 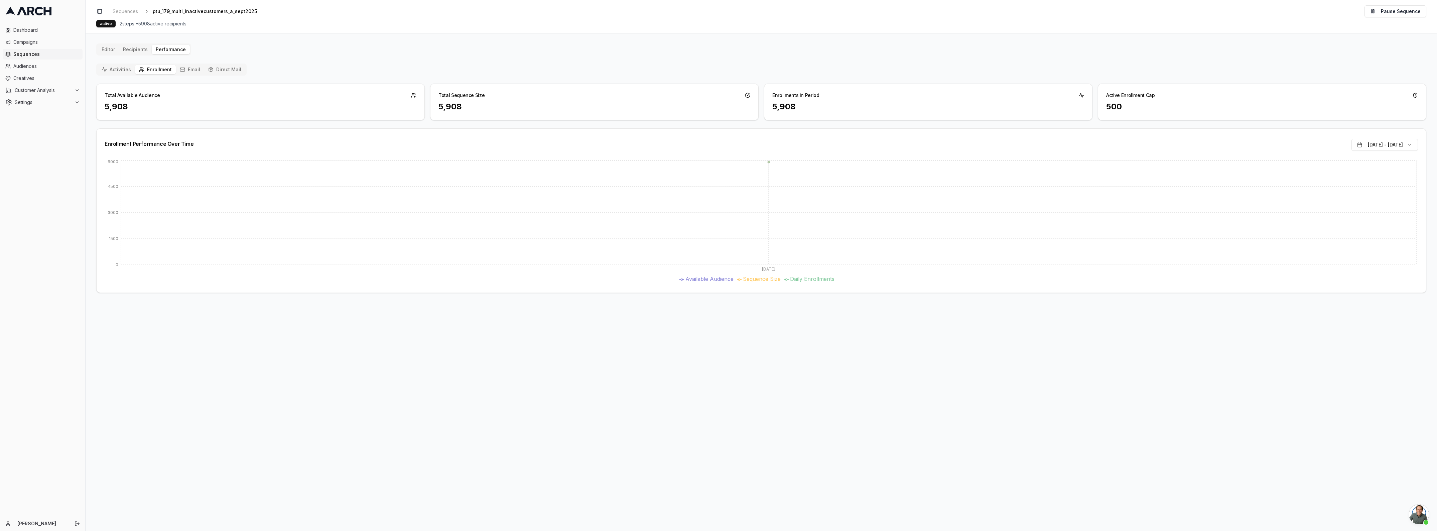 I want to click on div: Enrollment Performance Over Time, so click(x=149, y=144).